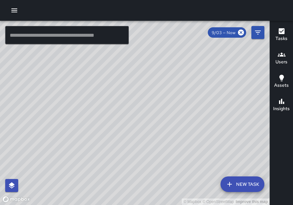  I want to click on div: 9/03 — Now, so click(227, 33).